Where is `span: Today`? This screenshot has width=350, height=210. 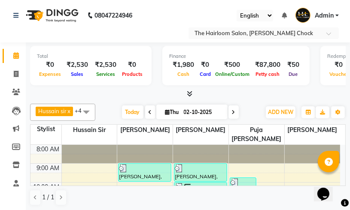
span: Today is located at coordinates (133, 112).